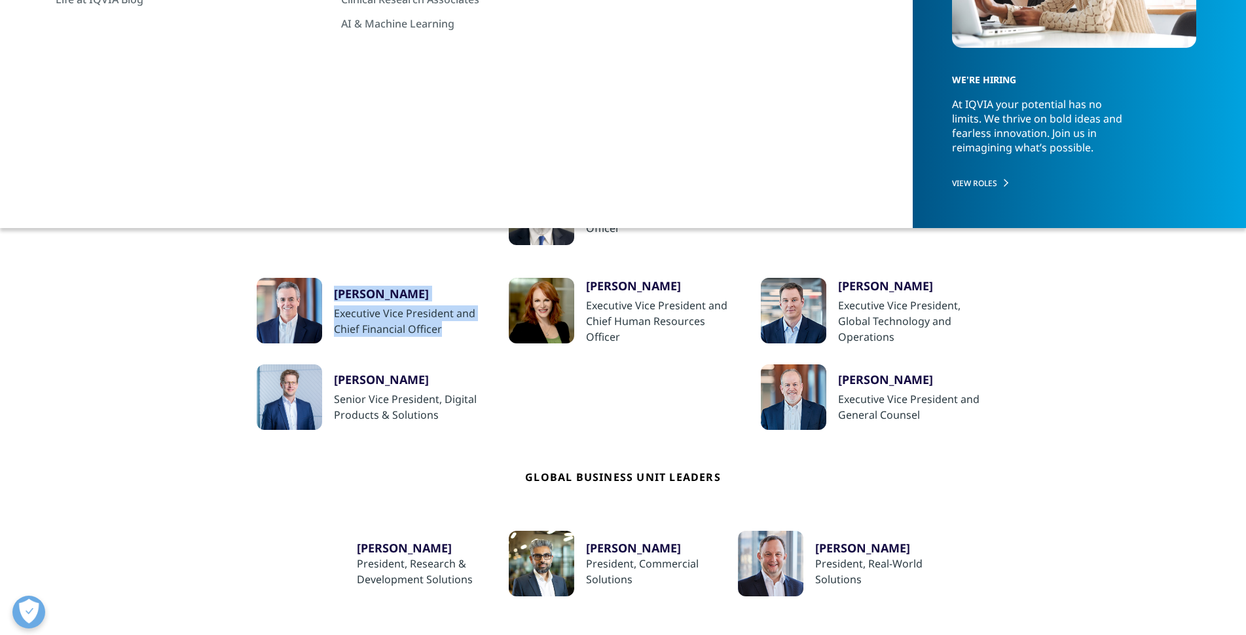  Describe the element at coordinates (410, 321) in the screenshot. I see `div: Executive Vice President and Chief Financial Officer` at that location.